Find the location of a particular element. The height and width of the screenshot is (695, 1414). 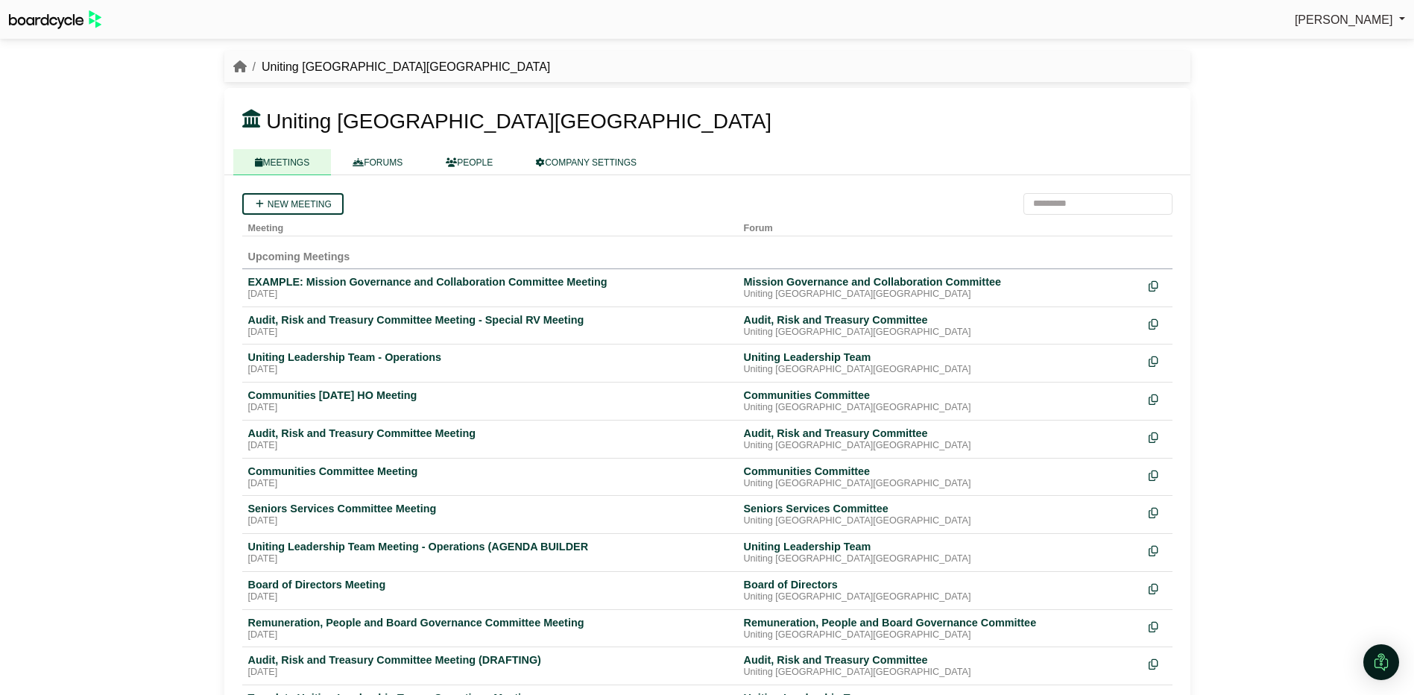

div: Seniors Services Committee Meeting is located at coordinates (490, 508).